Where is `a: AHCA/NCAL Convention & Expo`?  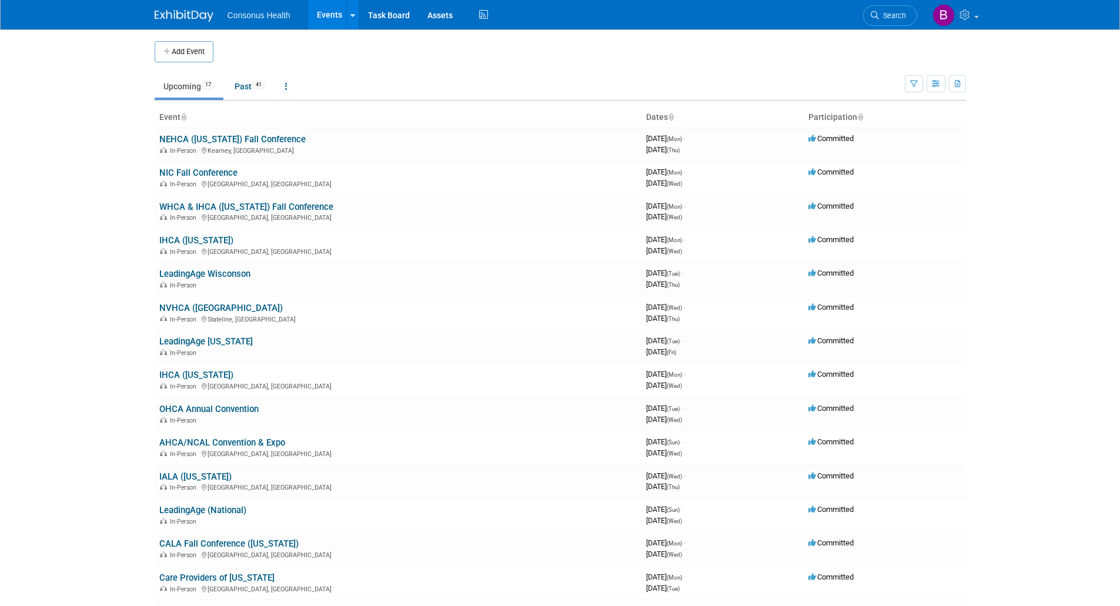
a: AHCA/NCAL Convention & Expo is located at coordinates (222, 443).